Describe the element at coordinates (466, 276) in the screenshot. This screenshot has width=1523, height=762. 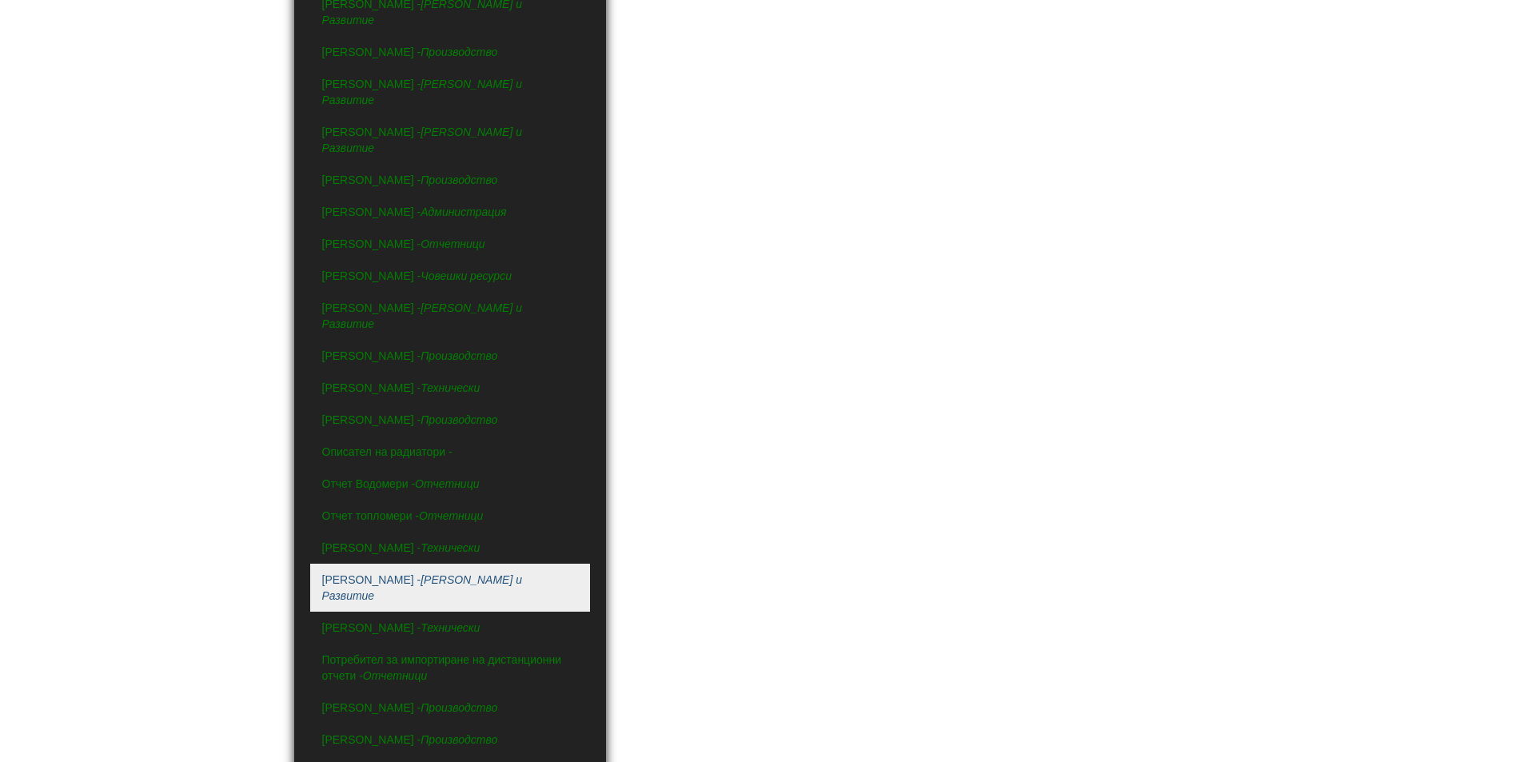
I see `i: Човешки ресурси` at that location.